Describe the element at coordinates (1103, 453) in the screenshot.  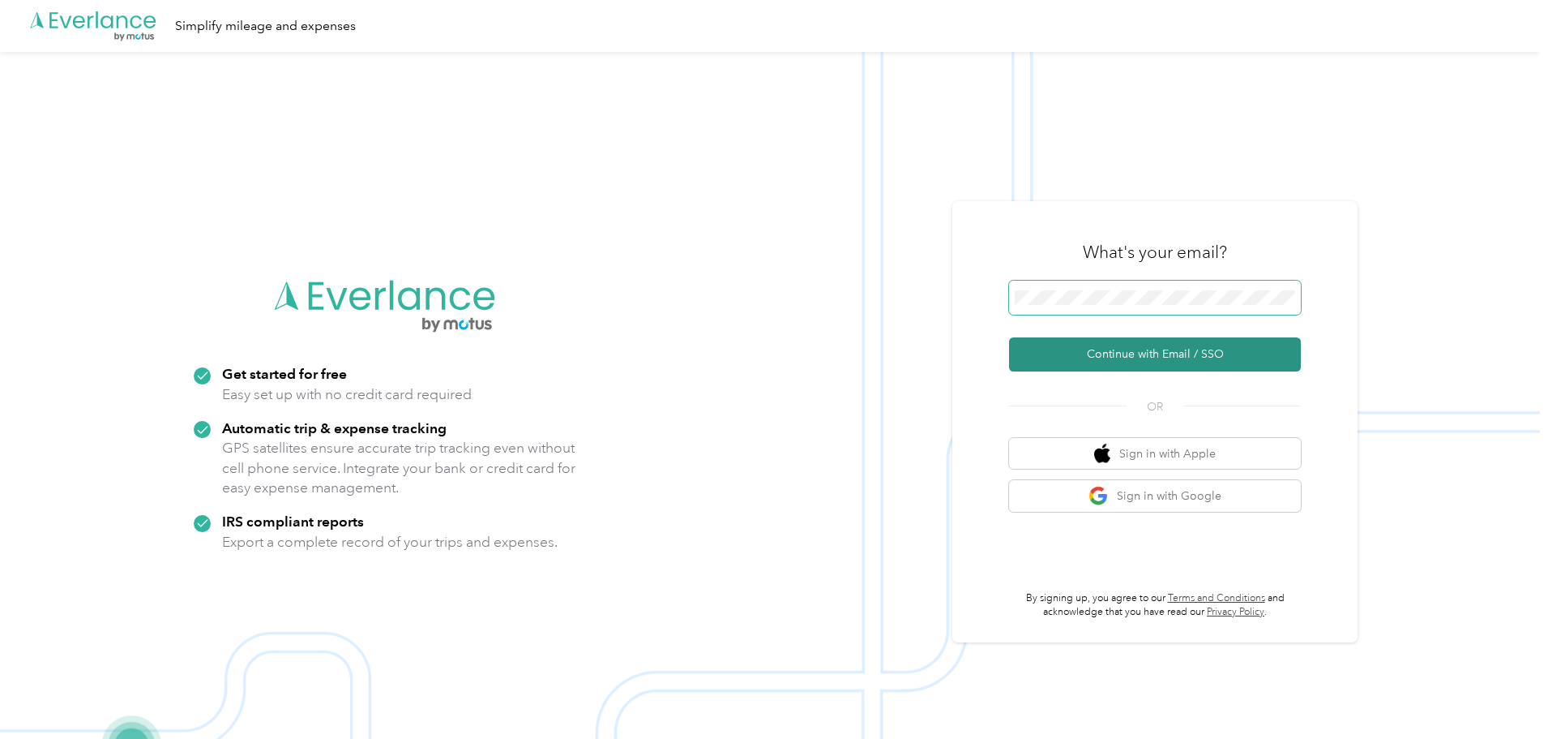
I see `img: apple logo` at that location.